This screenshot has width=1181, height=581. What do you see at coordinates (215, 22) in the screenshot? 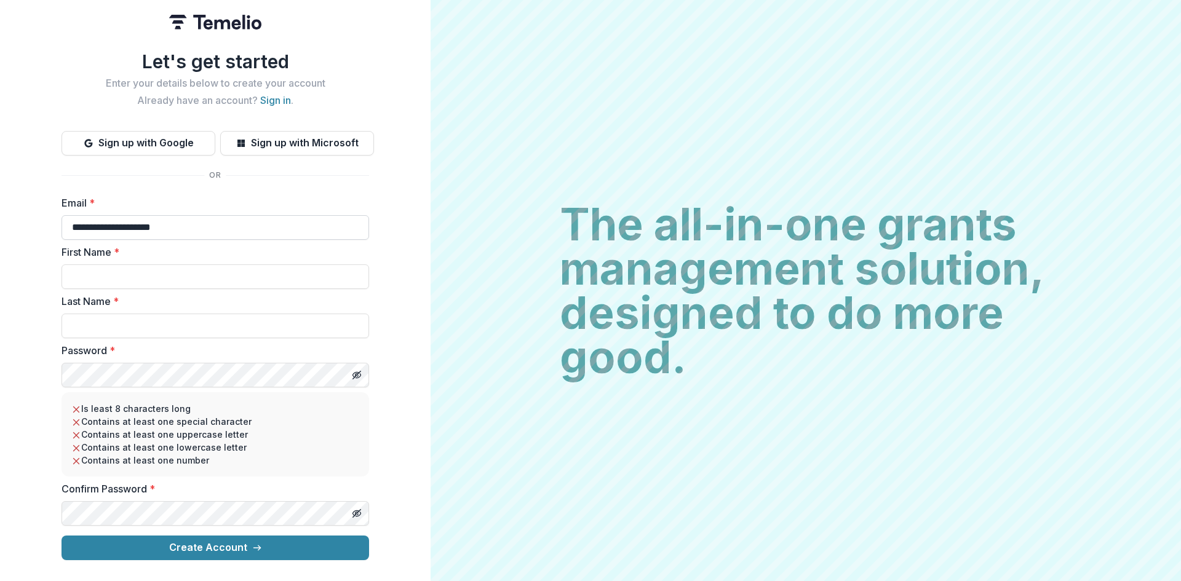
I see `img: Temelio` at bounding box center [215, 22].